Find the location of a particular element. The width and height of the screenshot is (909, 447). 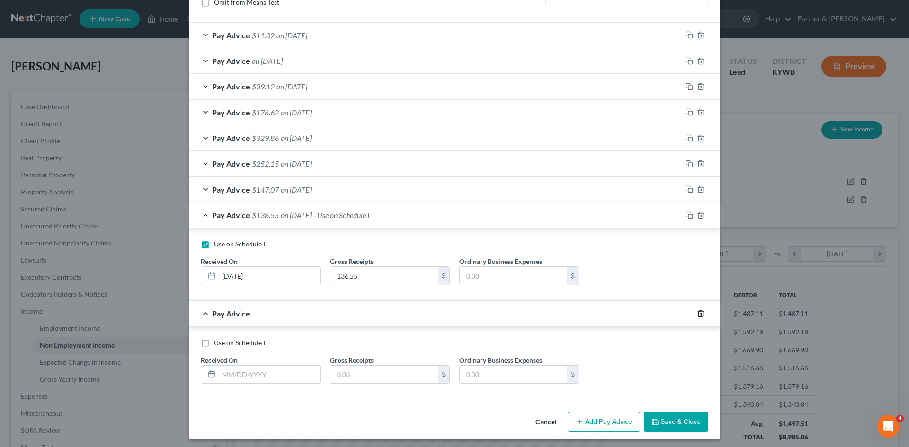

span: $329.86 is located at coordinates (265, 138).